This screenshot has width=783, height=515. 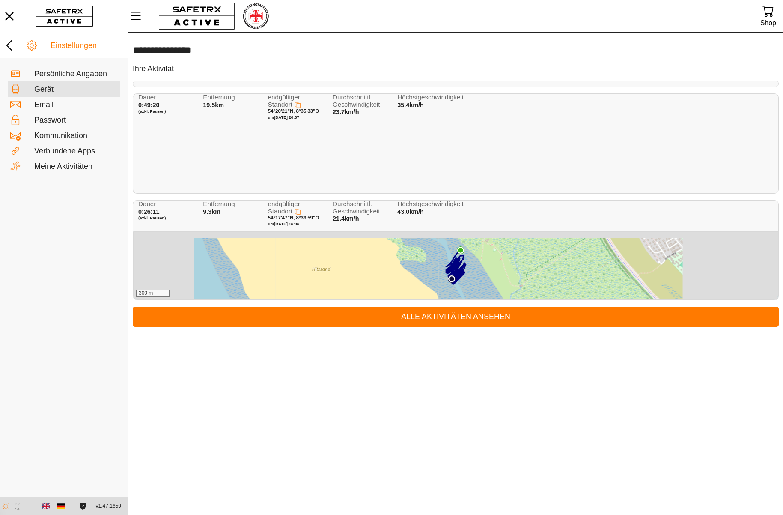 I want to click on div: Passwort, so click(x=76, y=120).